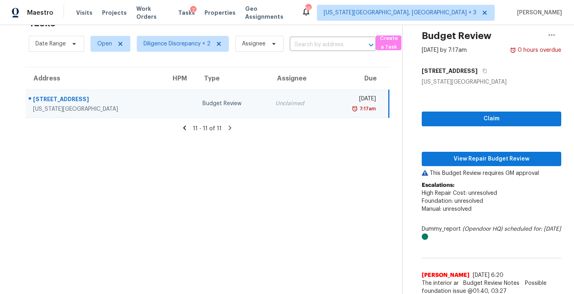 Image resolution: width=574 pixels, height=294 pixels. I want to click on div: 0 hours overdue, so click(539, 50).